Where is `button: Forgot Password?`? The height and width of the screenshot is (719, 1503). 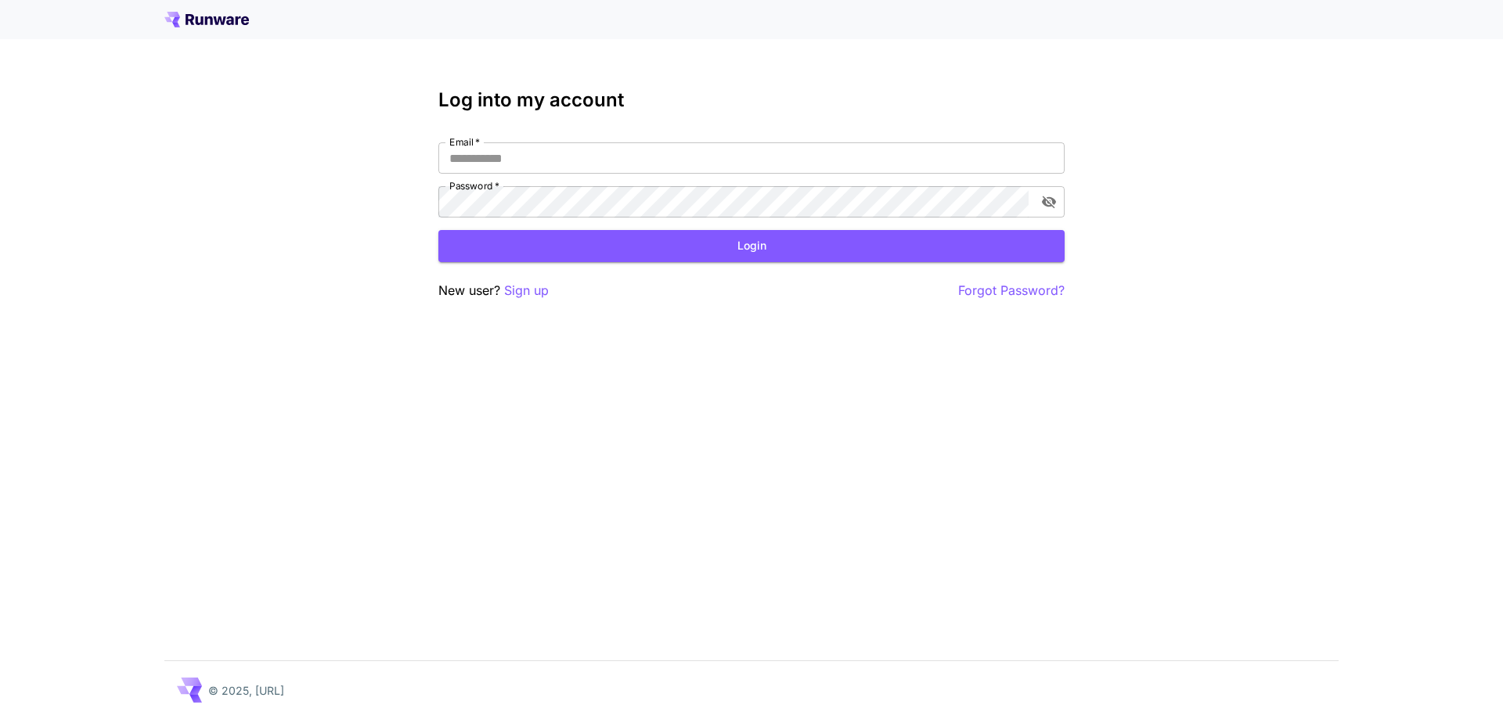 button: Forgot Password? is located at coordinates (1011, 290).